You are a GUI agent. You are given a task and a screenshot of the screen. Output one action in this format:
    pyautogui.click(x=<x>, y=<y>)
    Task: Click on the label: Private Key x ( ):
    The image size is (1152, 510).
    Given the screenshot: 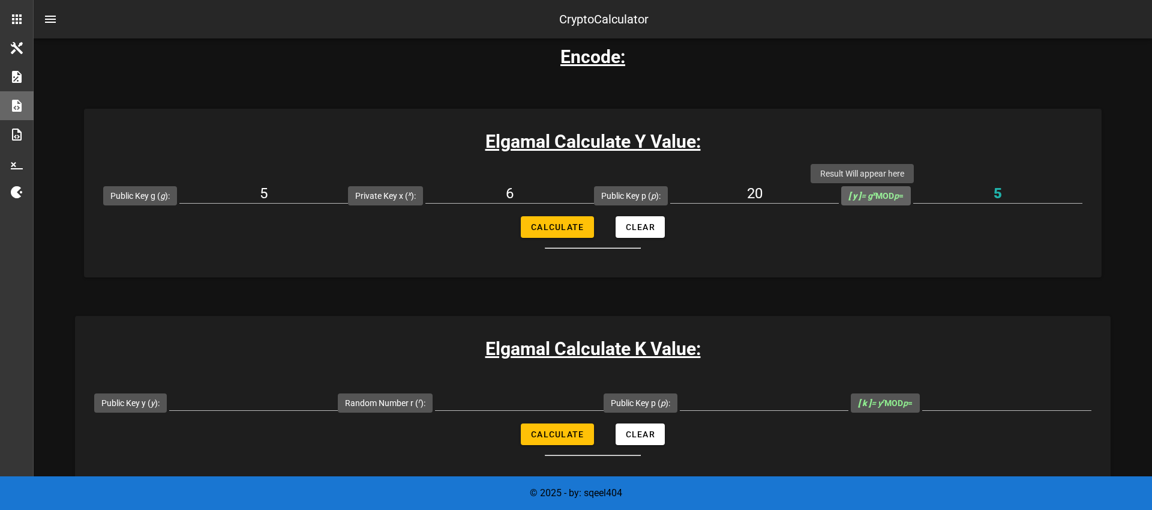 What is the action you would take?
    pyautogui.click(x=385, y=196)
    